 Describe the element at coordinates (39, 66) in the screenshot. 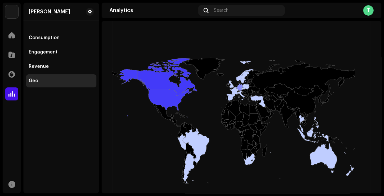

I see `div: Revenue` at that location.